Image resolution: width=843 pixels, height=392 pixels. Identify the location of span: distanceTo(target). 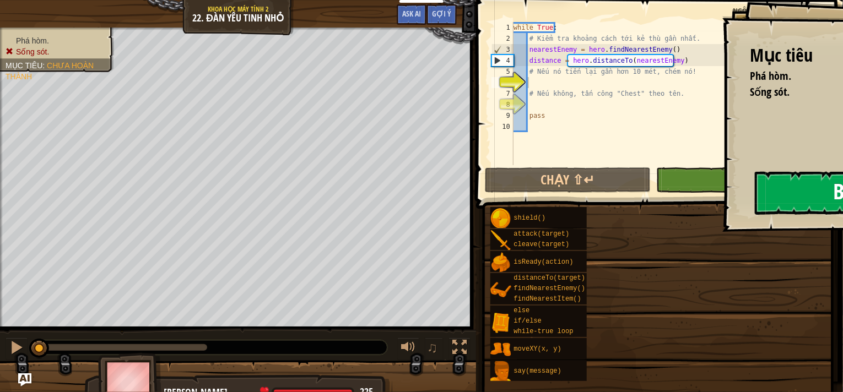
(550, 278).